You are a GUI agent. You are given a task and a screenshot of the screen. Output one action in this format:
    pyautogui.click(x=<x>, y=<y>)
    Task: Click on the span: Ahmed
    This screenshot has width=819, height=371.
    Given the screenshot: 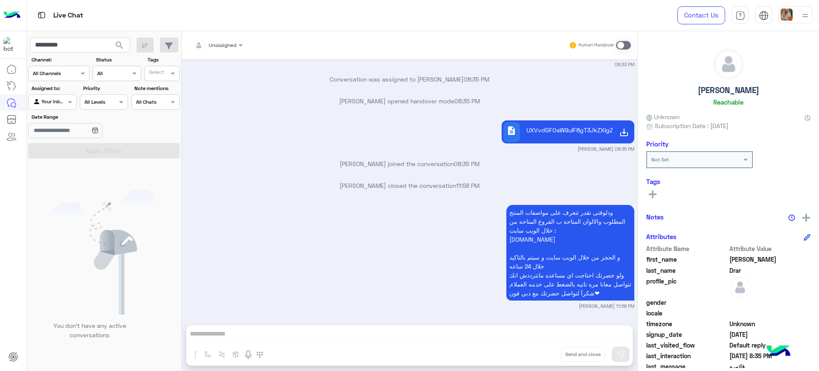 What is the action you would take?
    pyautogui.click(x=770, y=259)
    